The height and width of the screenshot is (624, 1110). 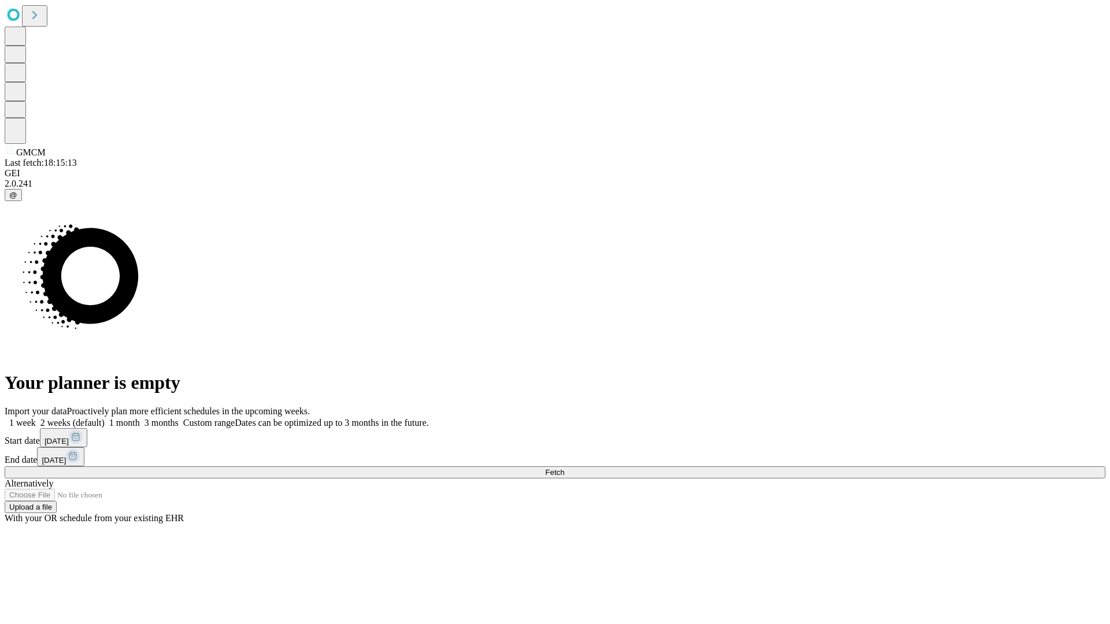 I want to click on button: Upload a file, so click(x=31, y=507).